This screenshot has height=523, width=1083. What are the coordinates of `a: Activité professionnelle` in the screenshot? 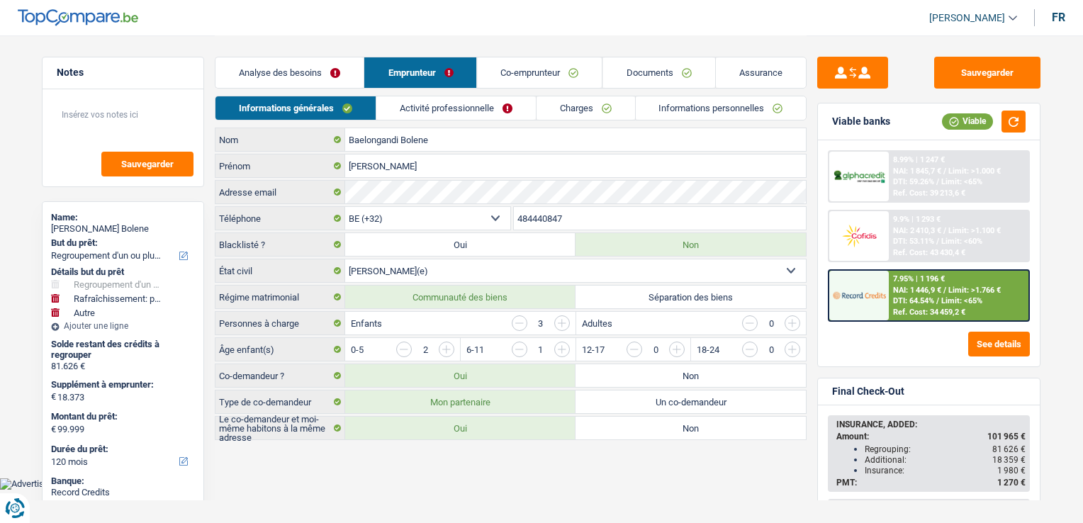 It's located at (456, 108).